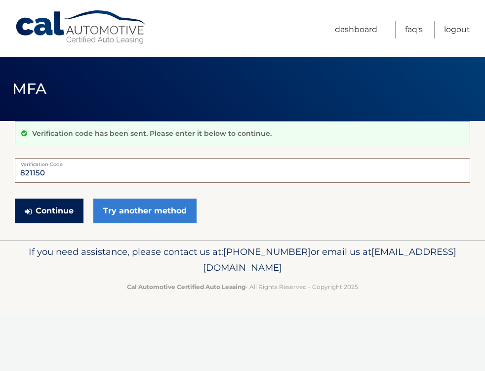 This screenshot has height=371, width=485. I want to click on label: Verification Code, so click(242, 162).